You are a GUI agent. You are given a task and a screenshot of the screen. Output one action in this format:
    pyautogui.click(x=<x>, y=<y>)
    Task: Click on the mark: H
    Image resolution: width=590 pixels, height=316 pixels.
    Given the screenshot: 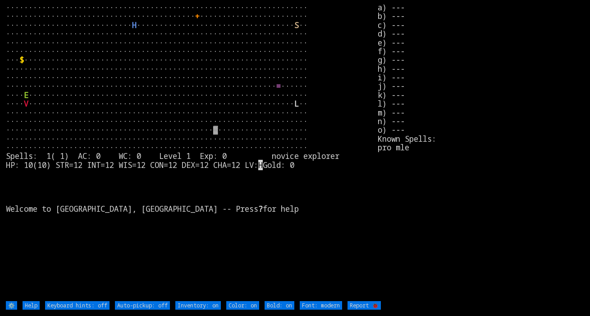 What is the action you would take?
    pyautogui.click(x=261, y=165)
    